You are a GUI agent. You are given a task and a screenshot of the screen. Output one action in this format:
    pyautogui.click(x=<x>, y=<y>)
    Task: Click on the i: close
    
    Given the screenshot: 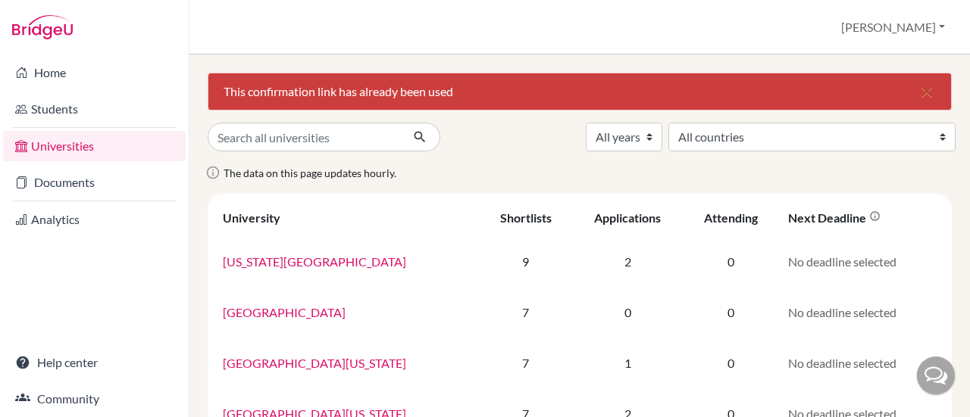 What is the action you would take?
    pyautogui.click(x=926, y=92)
    